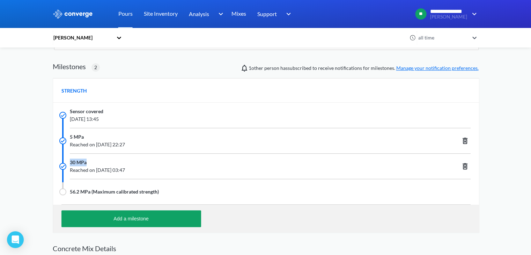 This screenshot has height=255, width=531. What do you see at coordinates (87, 111) in the screenshot?
I see `span: Sensor covered` at bounding box center [87, 111].